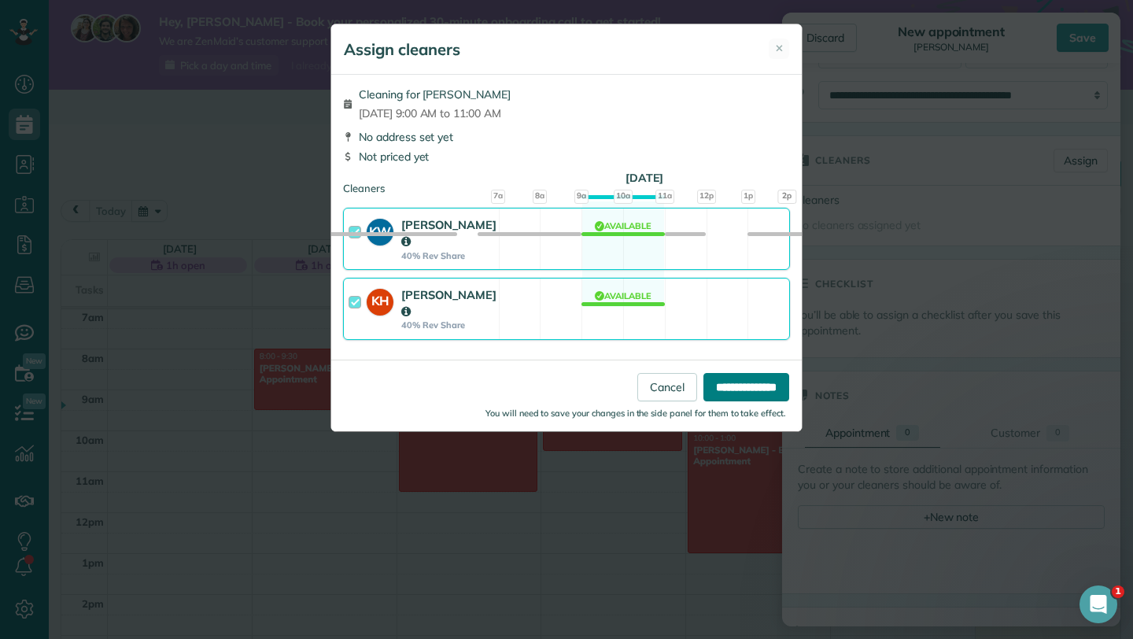 Image resolution: width=1133 pixels, height=639 pixels. Describe the element at coordinates (402, 50) in the screenshot. I see `h5: Assign cleaners` at that location.